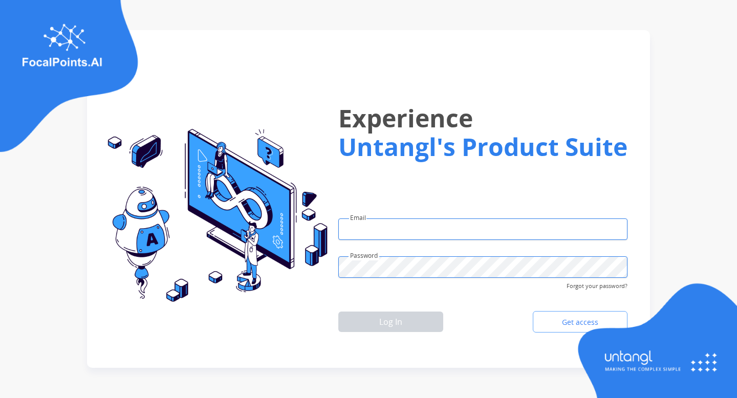 This screenshot has height=398, width=737. What do you see at coordinates (580, 322) in the screenshot?
I see `a: Get access` at bounding box center [580, 322].